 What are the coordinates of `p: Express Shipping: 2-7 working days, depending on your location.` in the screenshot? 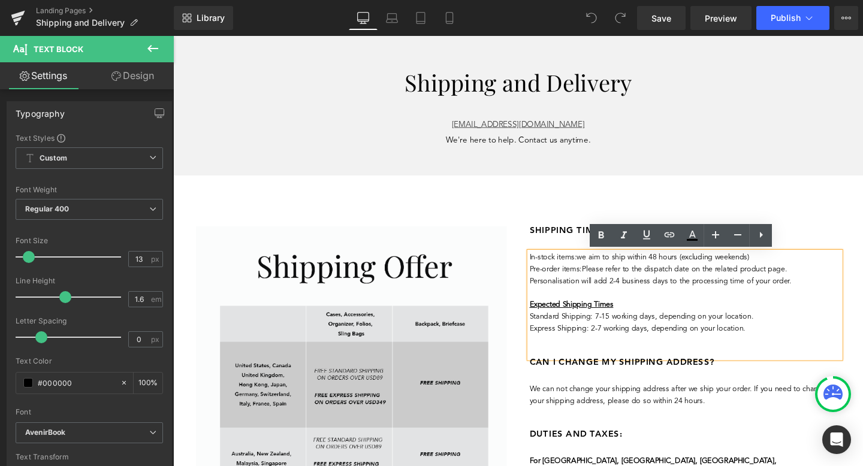 It's located at (538, 308).